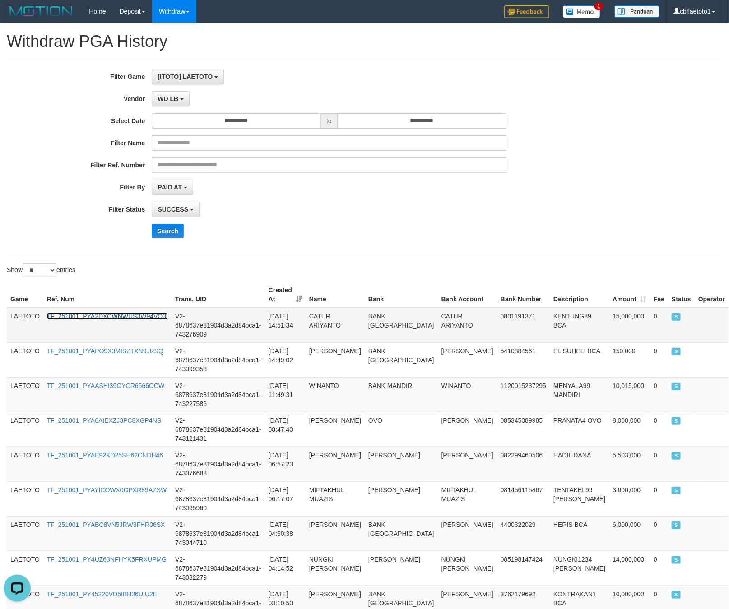  I want to click on th: Amount: activate to sort column ascending, so click(629, 295).